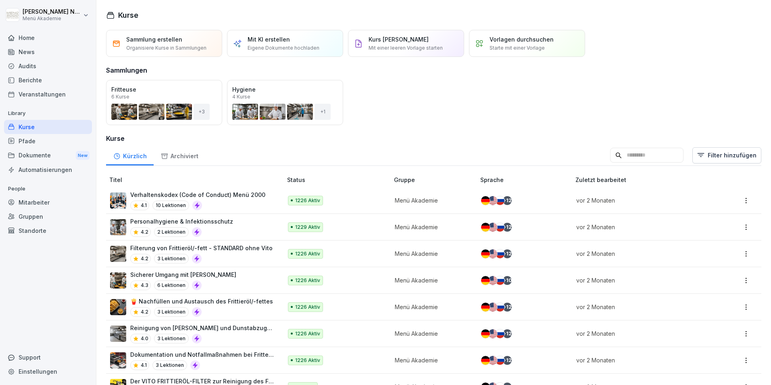 The image size is (771, 385). What do you see at coordinates (48, 155) in the screenshot?
I see `a: DokumenteNew` at bounding box center [48, 155].